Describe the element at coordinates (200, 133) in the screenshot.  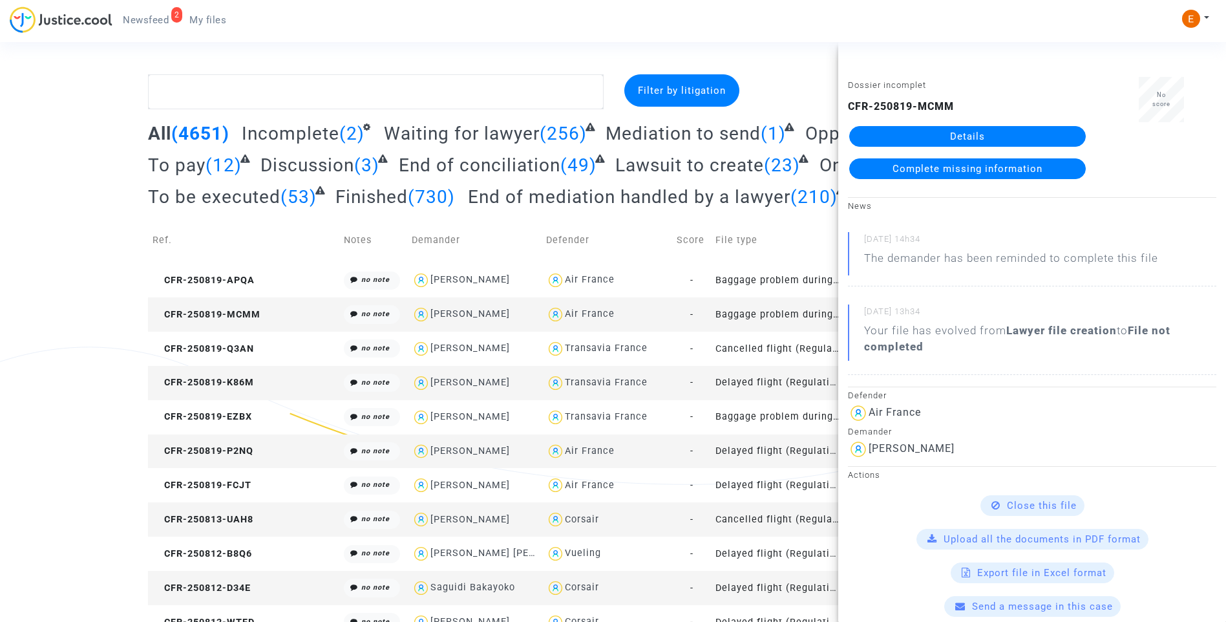
I see `span: (4651)` at that location.